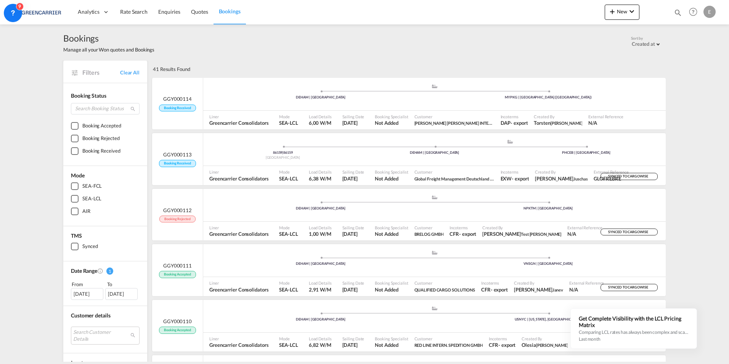 The width and height of the screenshot is (729, 364). Describe the element at coordinates (320, 345) in the screenshot. I see `span: 6,82 W/M` at that location.